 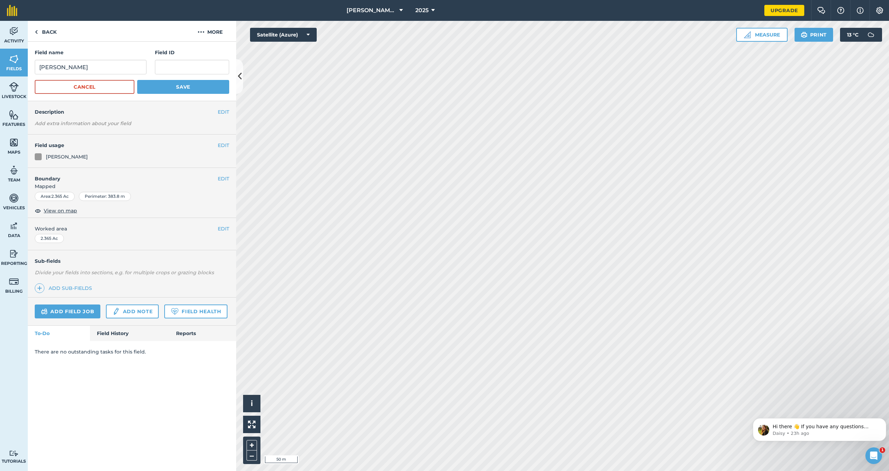 What do you see at coordinates (252, 403) in the screenshot?
I see `span: i` at bounding box center [252, 403].